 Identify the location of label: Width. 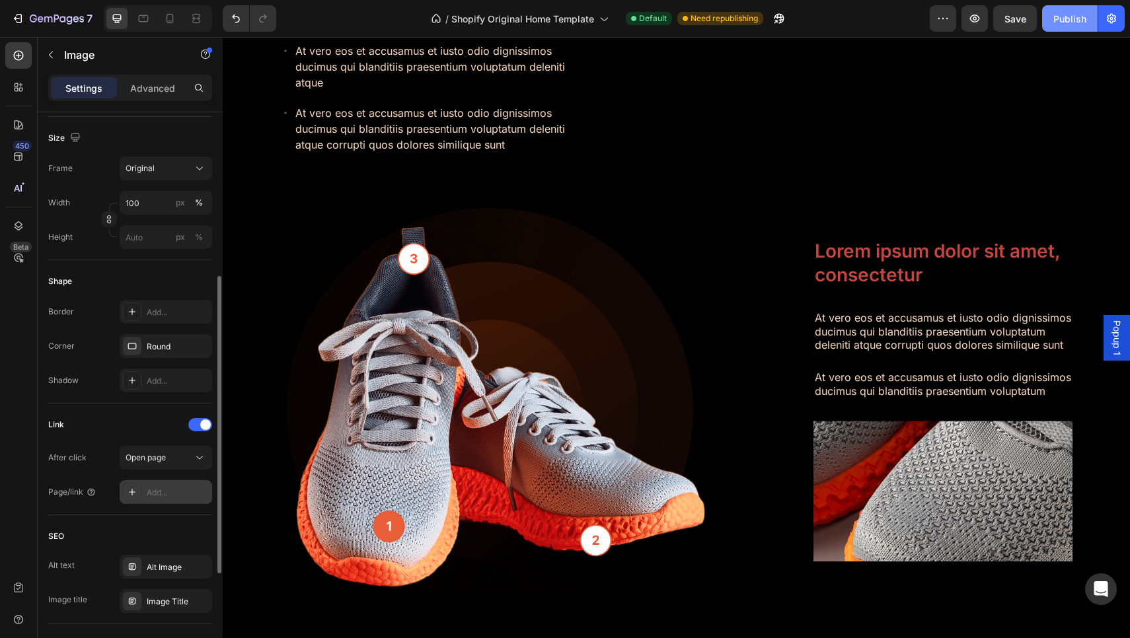
(59, 203).